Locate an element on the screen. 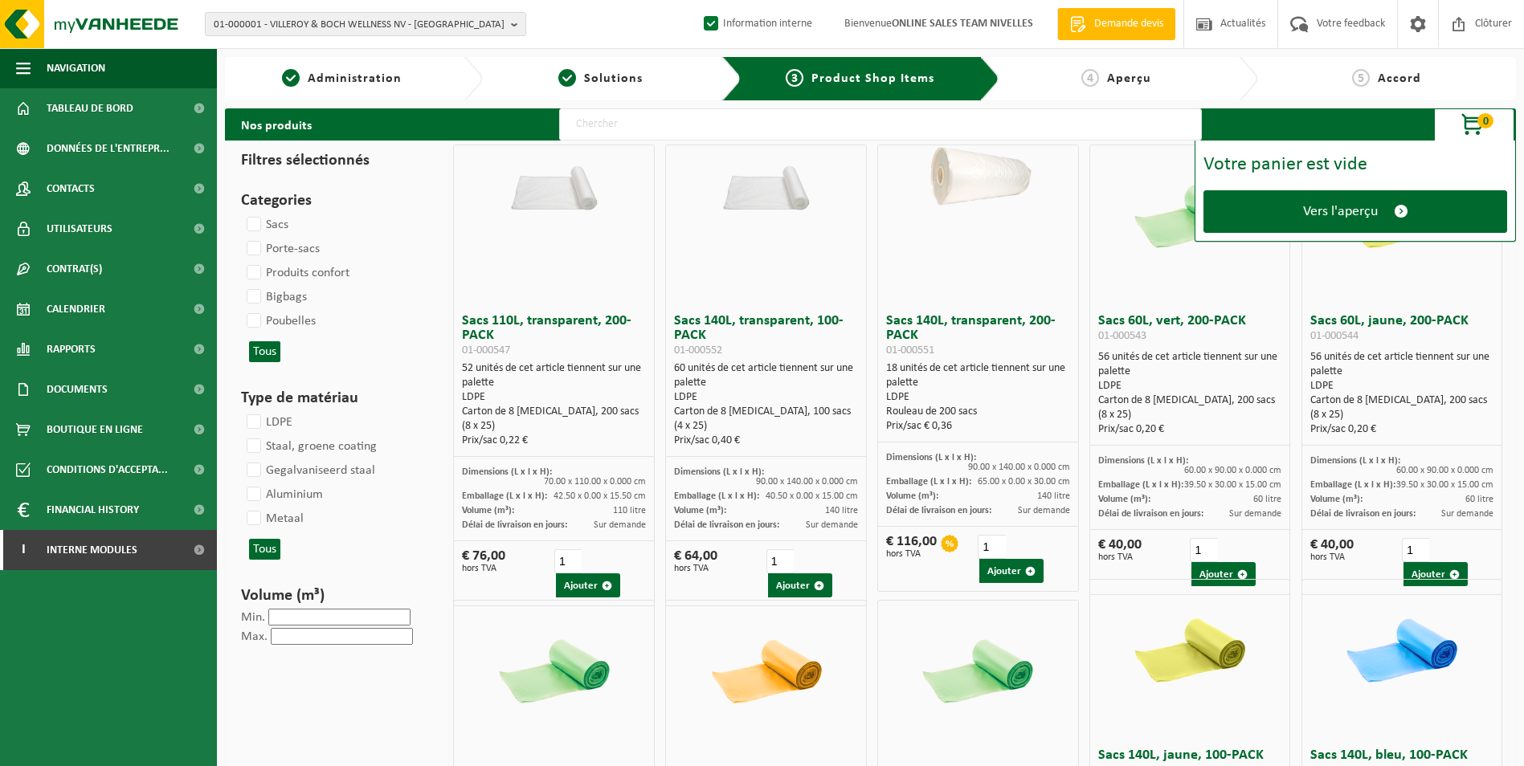 The width and height of the screenshot is (1524, 766). label: Metaal is located at coordinates (273, 519).